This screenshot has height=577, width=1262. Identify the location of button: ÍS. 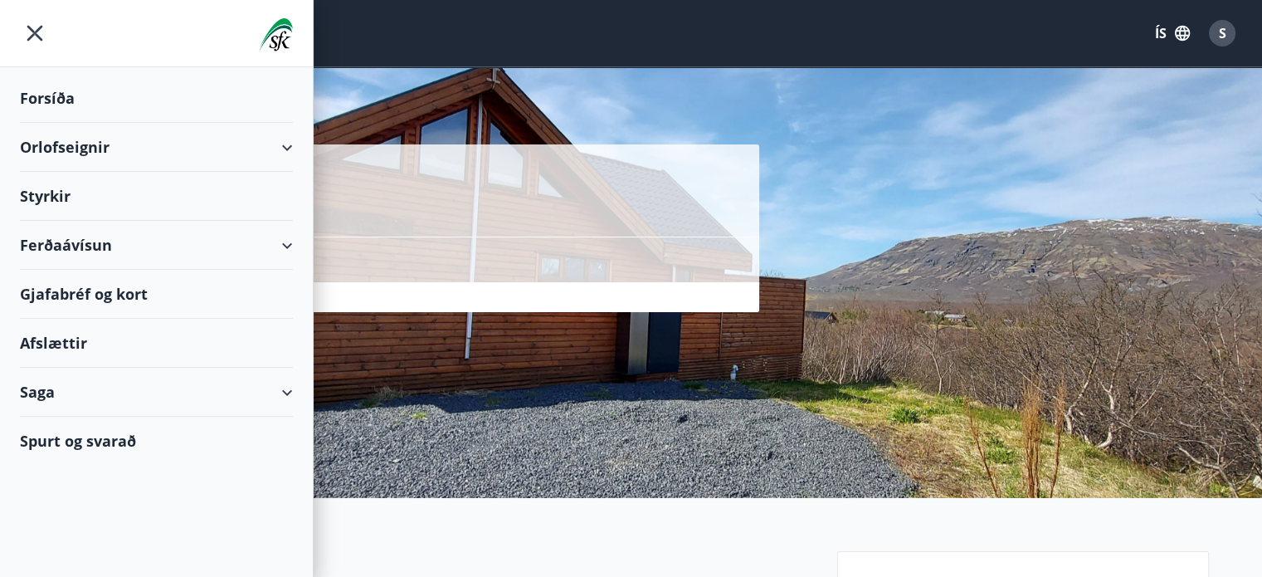
(1172, 33).